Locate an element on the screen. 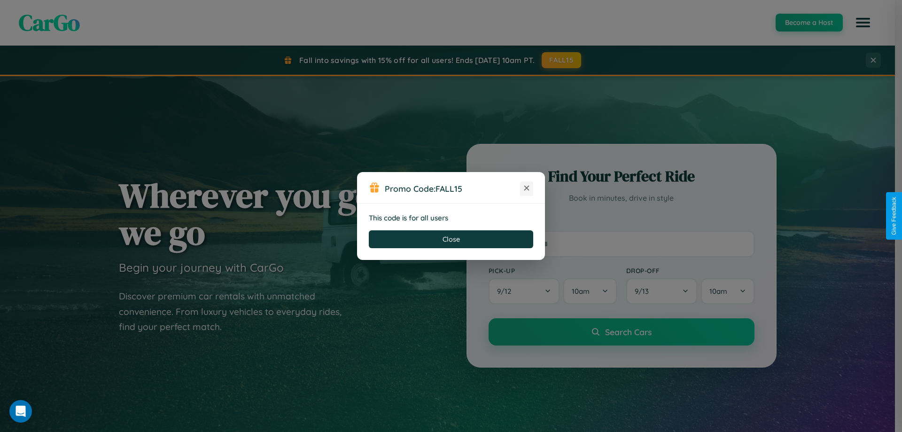 The width and height of the screenshot is (902, 432). div: Give Feedback is located at coordinates (894, 216).